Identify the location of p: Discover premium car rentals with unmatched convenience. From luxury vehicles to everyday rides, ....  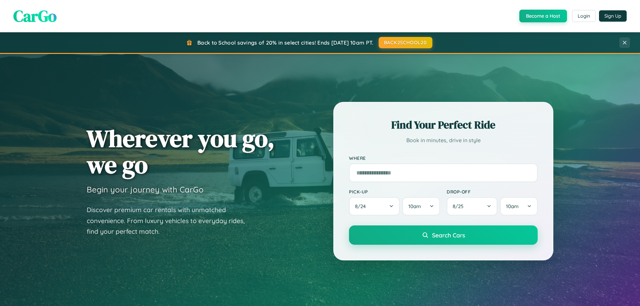
(170, 221).